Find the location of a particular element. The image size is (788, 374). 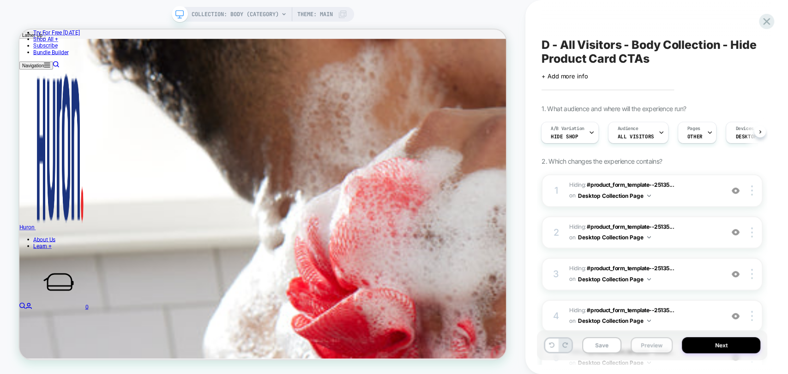

span: Theme: MAIN is located at coordinates (315, 14).